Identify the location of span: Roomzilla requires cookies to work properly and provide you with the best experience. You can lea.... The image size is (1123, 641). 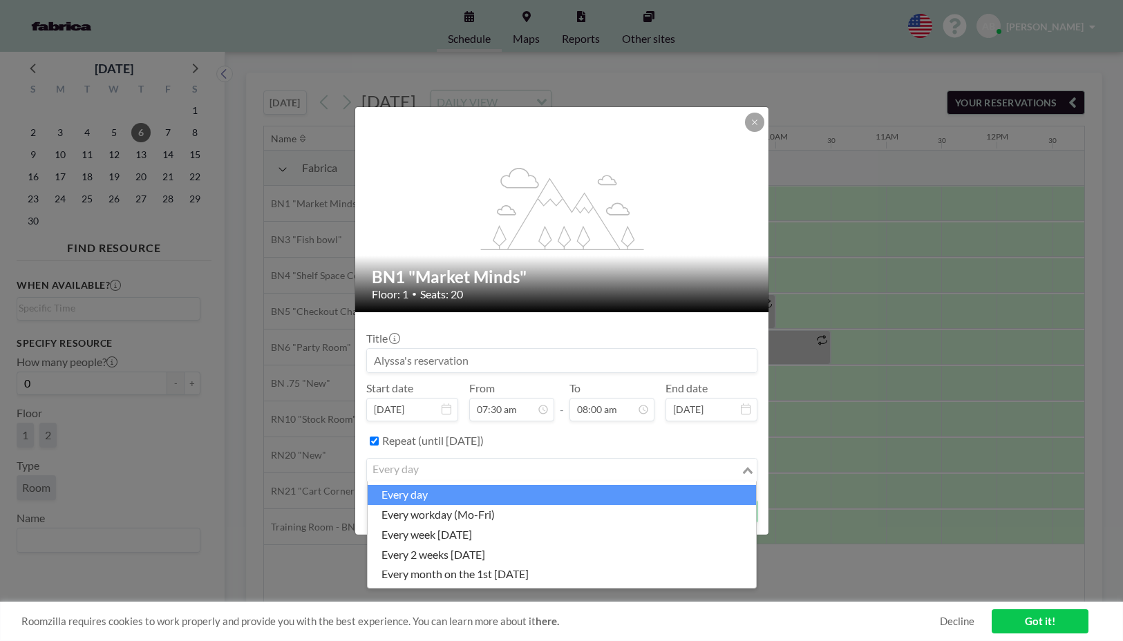
(480, 621).